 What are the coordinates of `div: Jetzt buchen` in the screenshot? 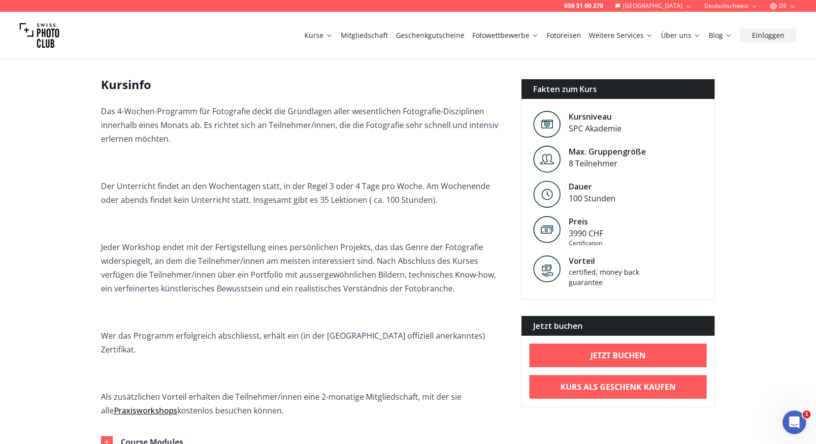 It's located at (618, 326).